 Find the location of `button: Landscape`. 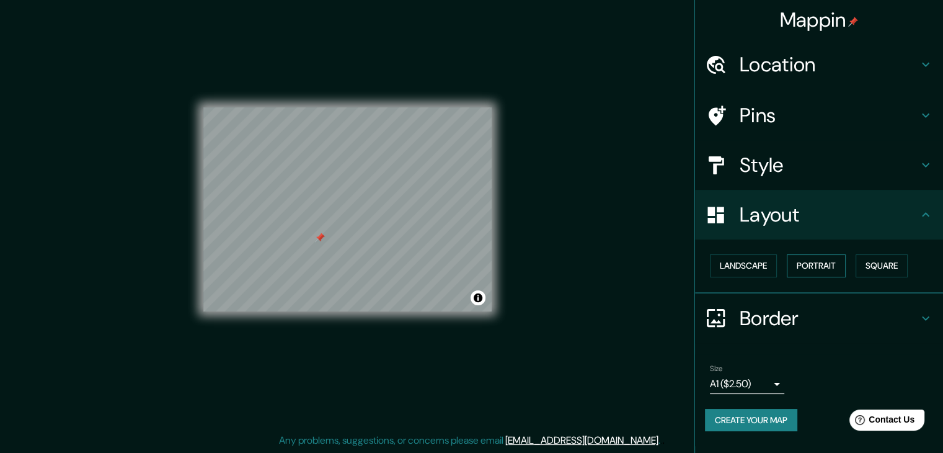

button: Landscape is located at coordinates (744, 265).